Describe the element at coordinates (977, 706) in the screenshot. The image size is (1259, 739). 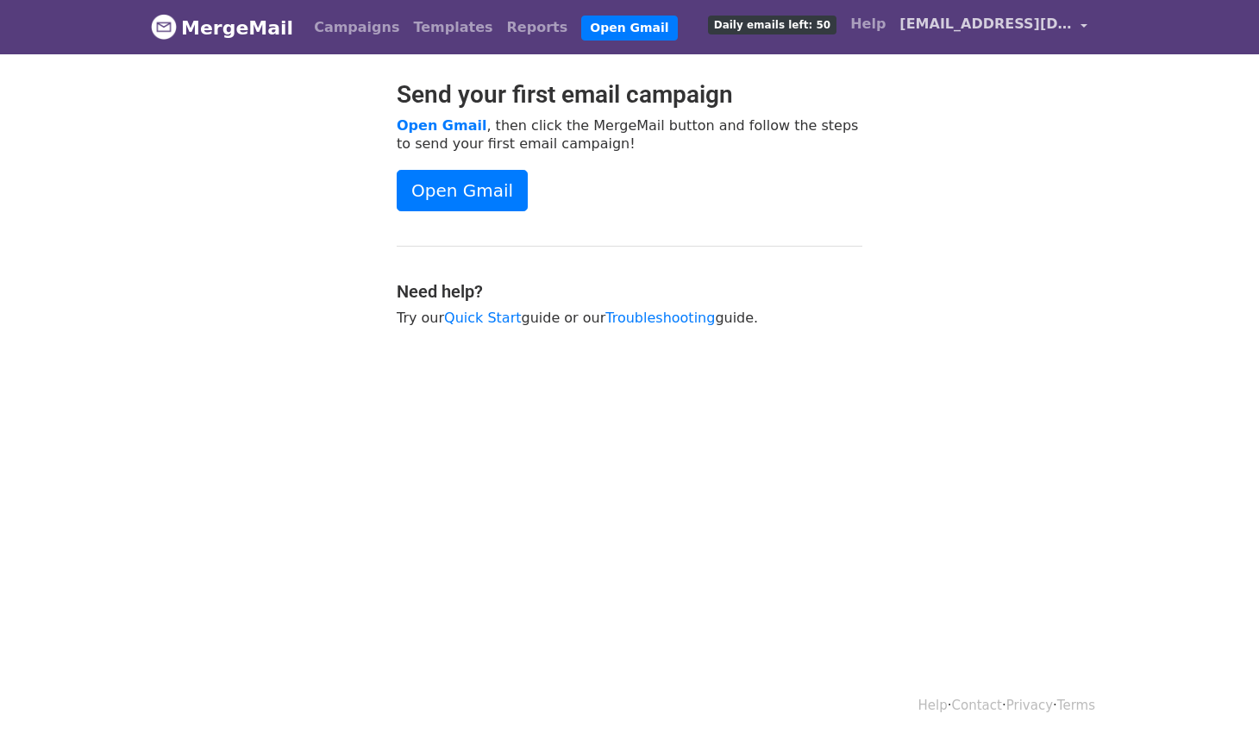
I see `a: Contact` at that location.